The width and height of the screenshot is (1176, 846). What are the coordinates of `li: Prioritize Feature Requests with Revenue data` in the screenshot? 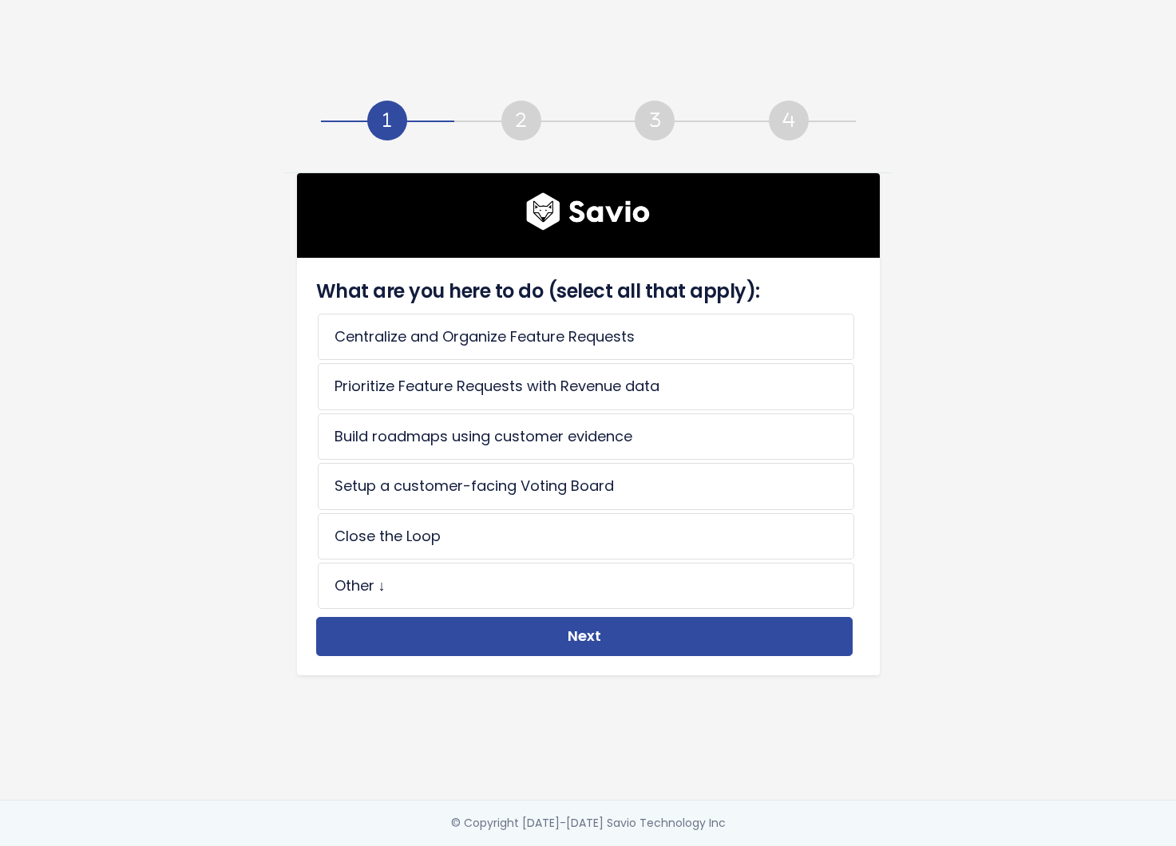 It's located at (586, 386).